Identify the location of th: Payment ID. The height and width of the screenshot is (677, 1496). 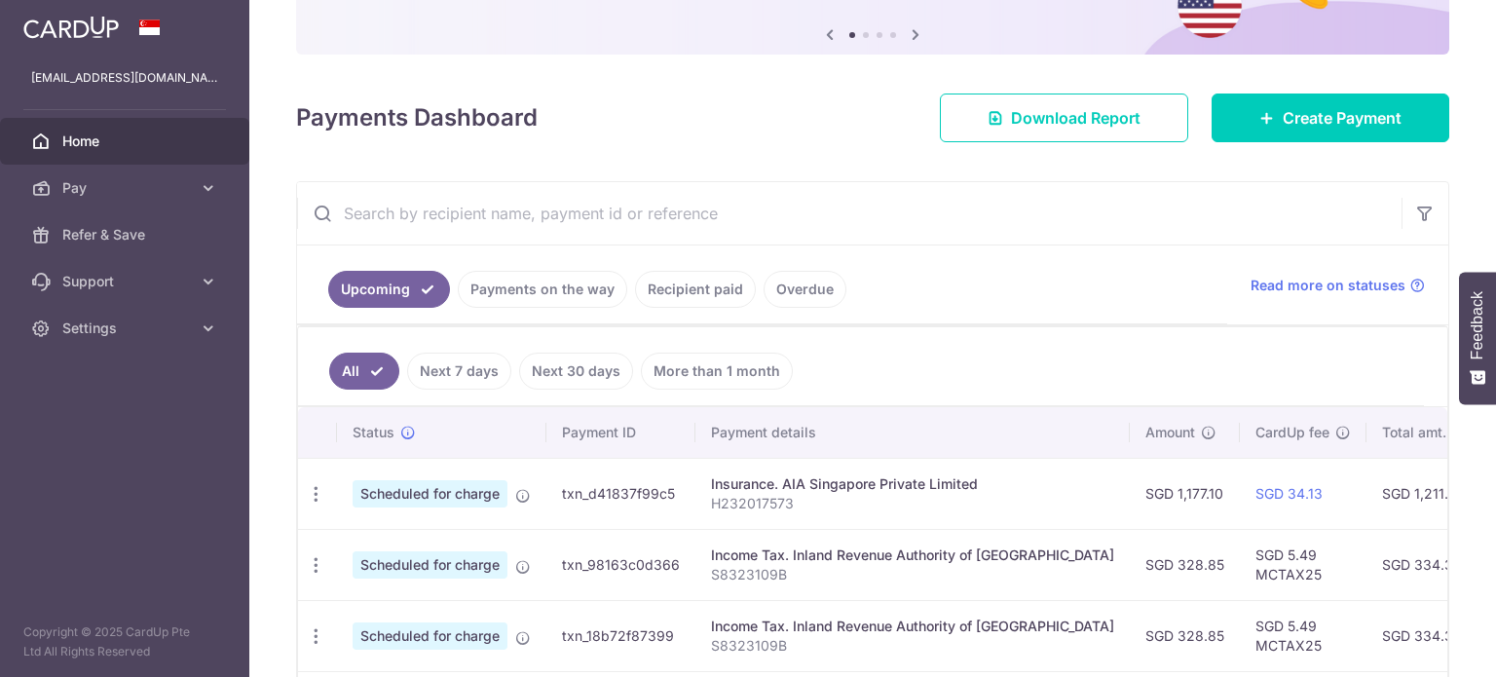
(620, 432).